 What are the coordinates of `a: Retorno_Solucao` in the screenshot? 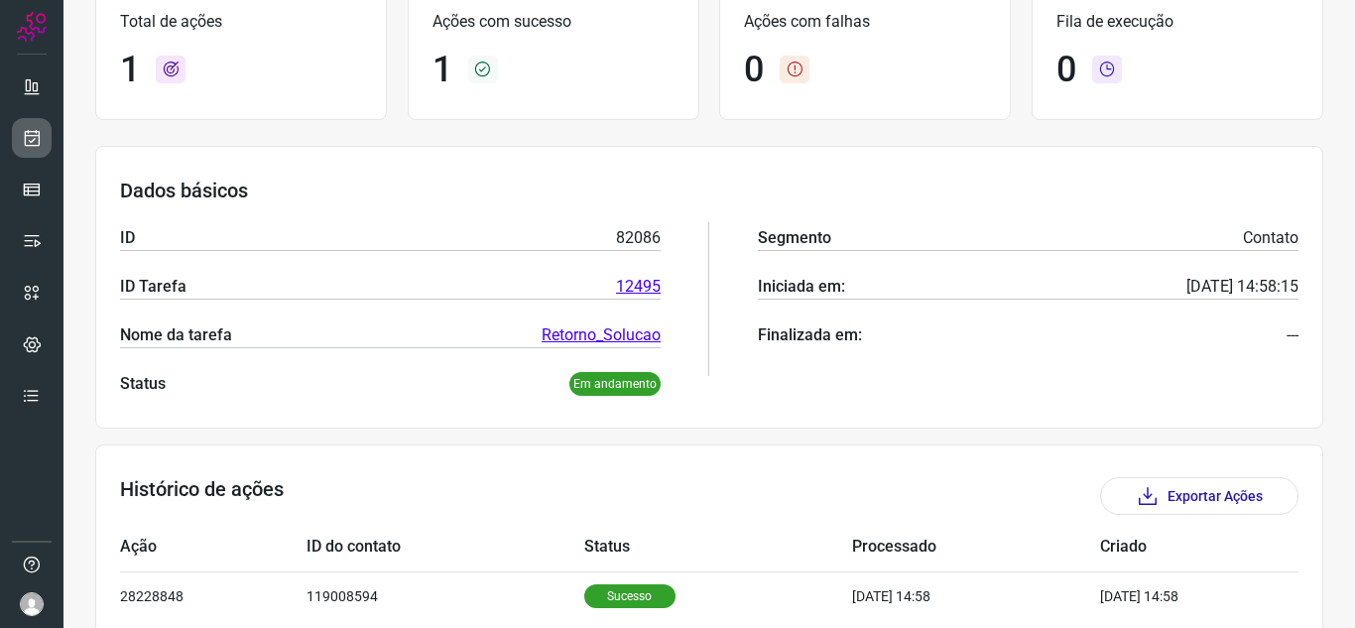 It's located at (601, 335).